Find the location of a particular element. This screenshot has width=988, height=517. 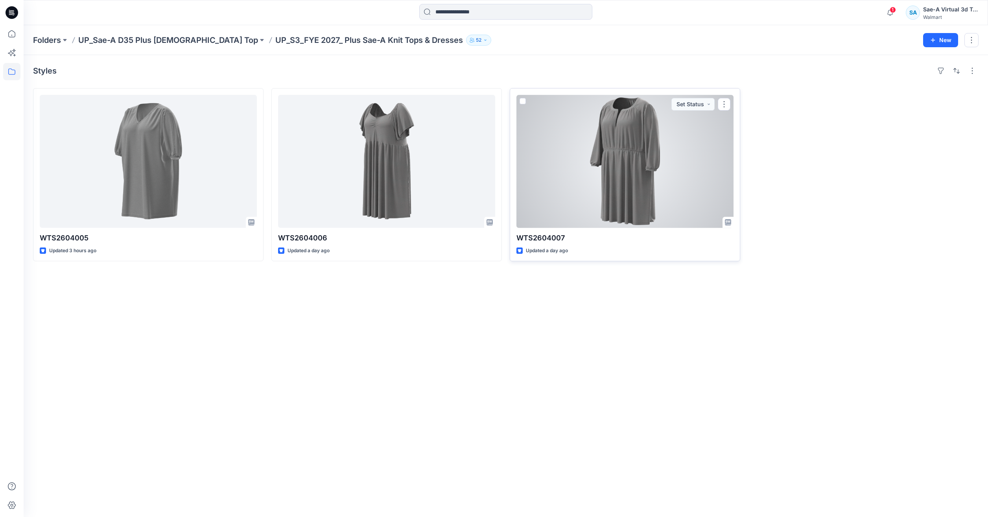

div: SA is located at coordinates (913, 13).